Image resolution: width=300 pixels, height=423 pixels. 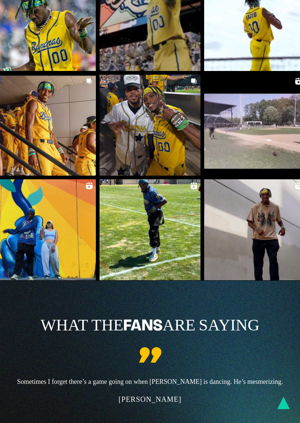 I want to click on a: PUT ME IN COACH‼️ @broncos QB: @_lahron 🔥 #denvercolorado #broncos #football #breakdancing #savan..., so click(x=150, y=230).